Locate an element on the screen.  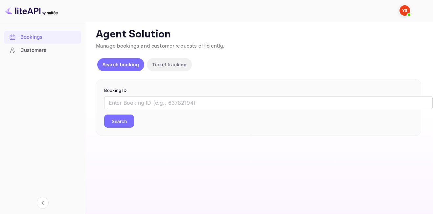
p: Agent Solution is located at coordinates (258, 34).